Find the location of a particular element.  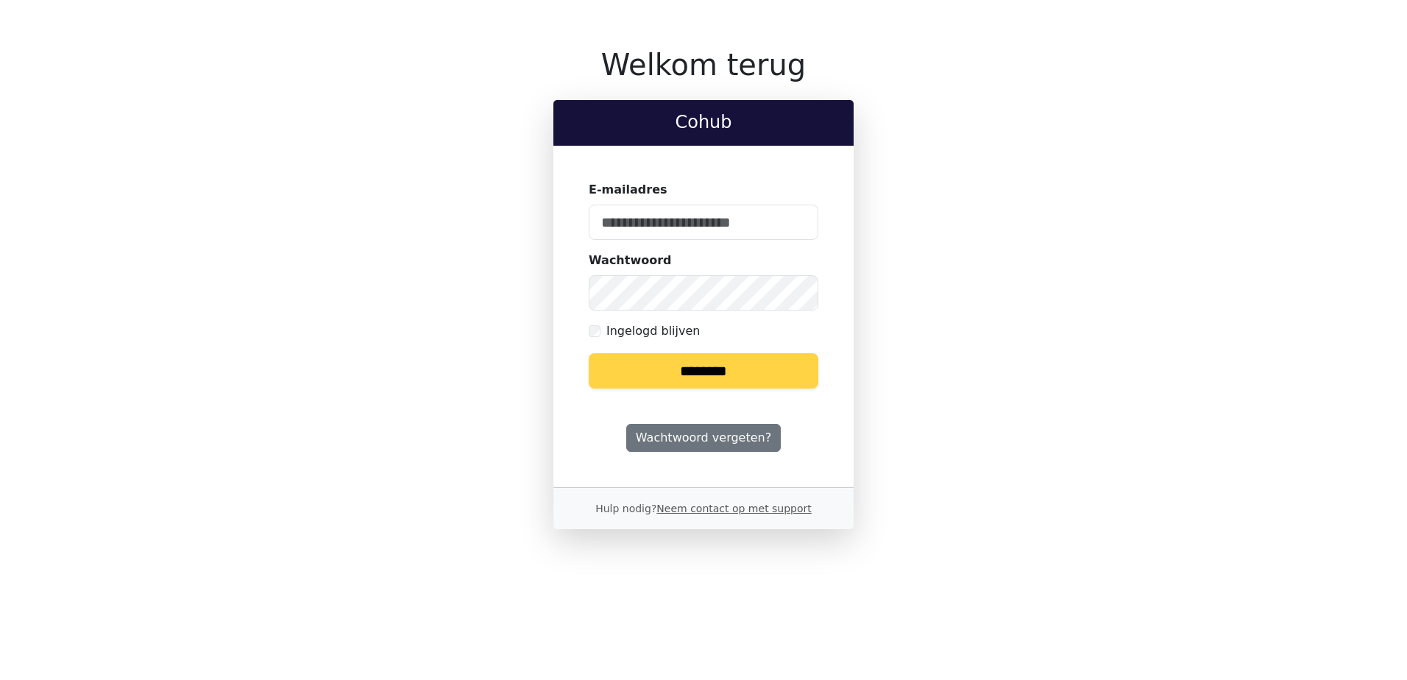

h1: Welkom terug is located at coordinates (704, 65).